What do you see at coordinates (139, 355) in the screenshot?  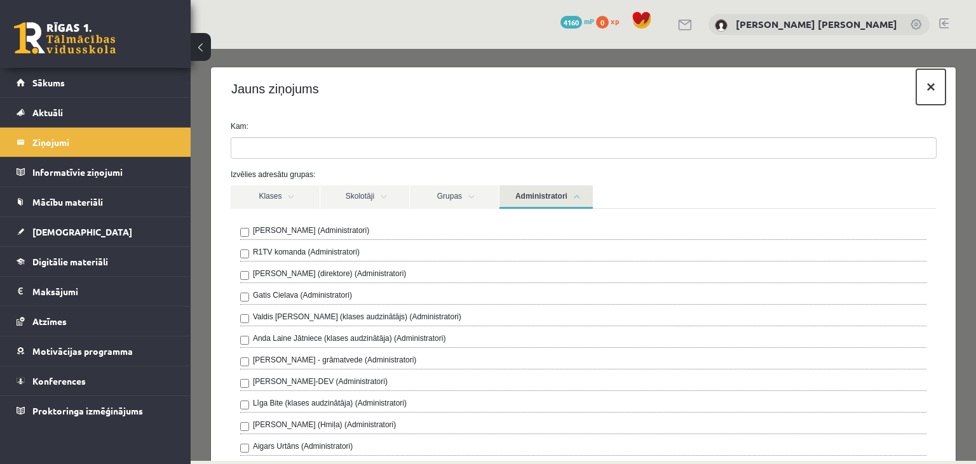 I see `label: Līga Bite (klases audzinātāja) (Administratori)` at bounding box center [139, 355].